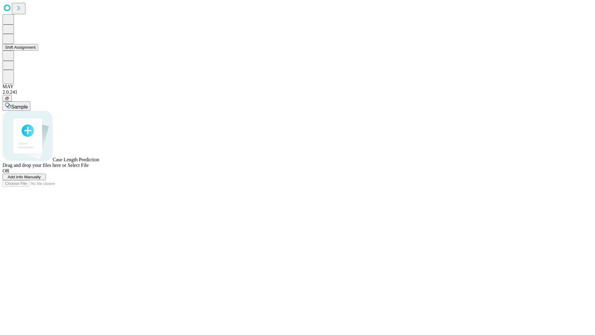 This screenshot has width=595, height=335. I want to click on span: Add Info Manually, so click(24, 177).